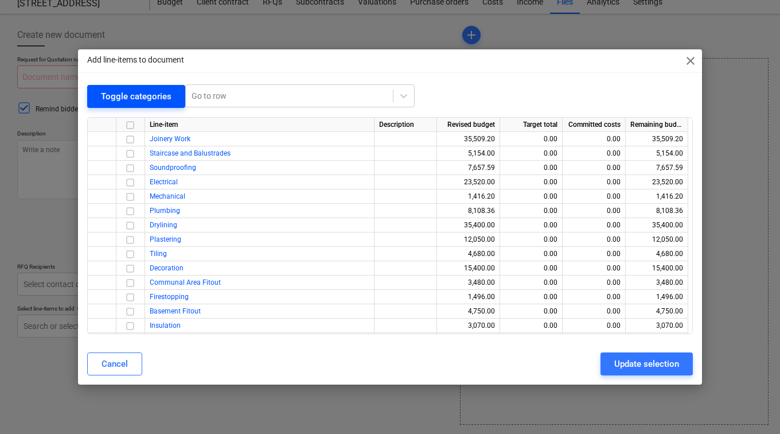  What do you see at coordinates (175, 311) in the screenshot?
I see `span: Basement Fitout` at bounding box center [175, 311].